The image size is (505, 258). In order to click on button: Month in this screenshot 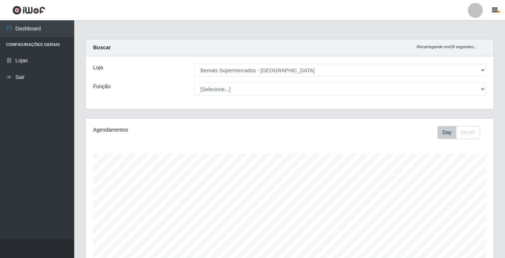, I will do `click(468, 132)`.